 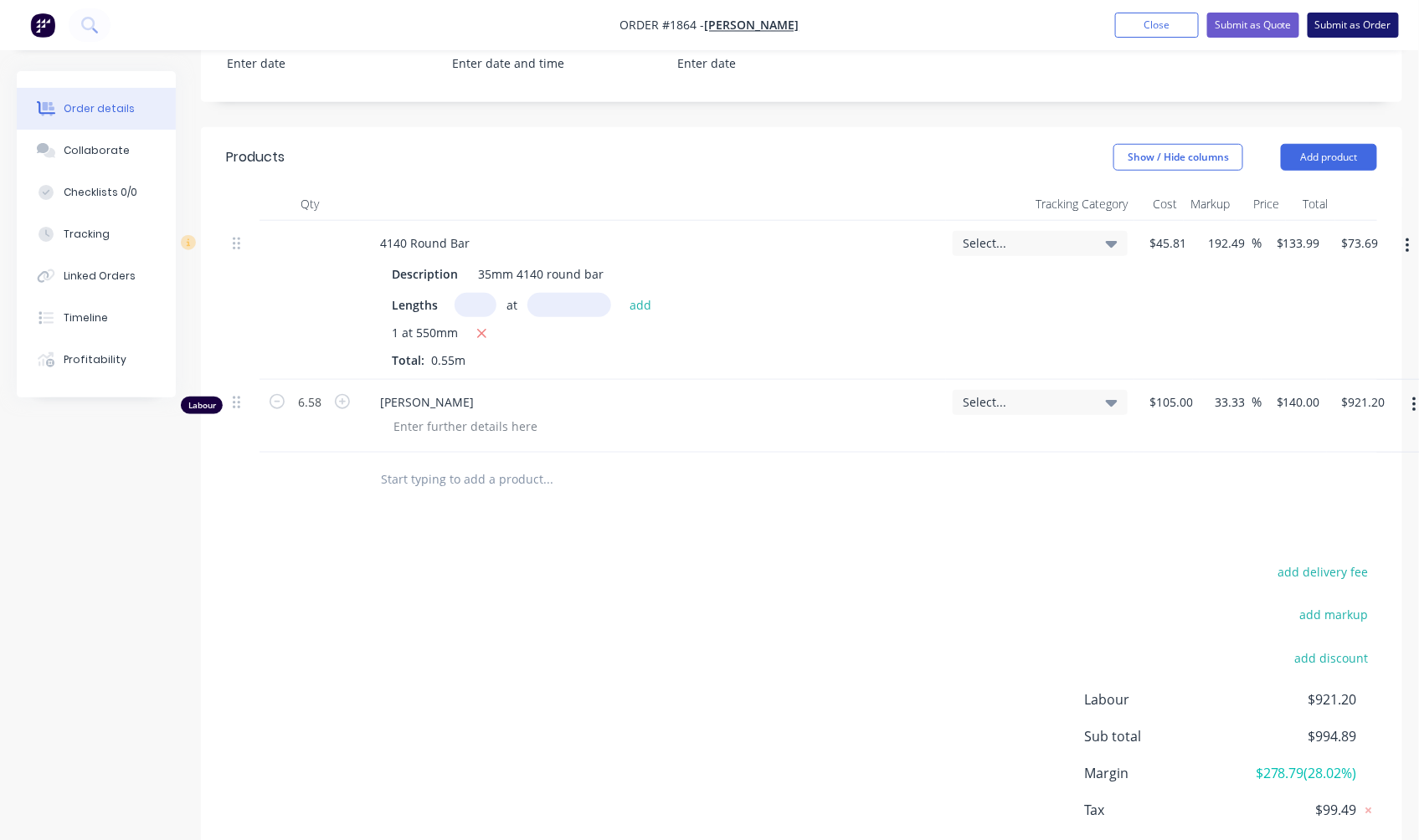 I want to click on div: Linked Orders, so click(x=100, y=276).